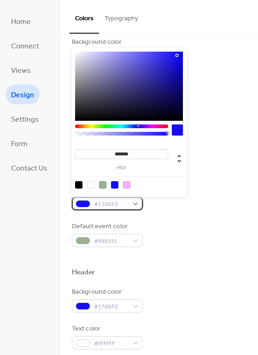 Image resolution: width=258 pixels, height=355 pixels. What do you see at coordinates (23, 95) in the screenshot?
I see `span: Design` at bounding box center [23, 95].